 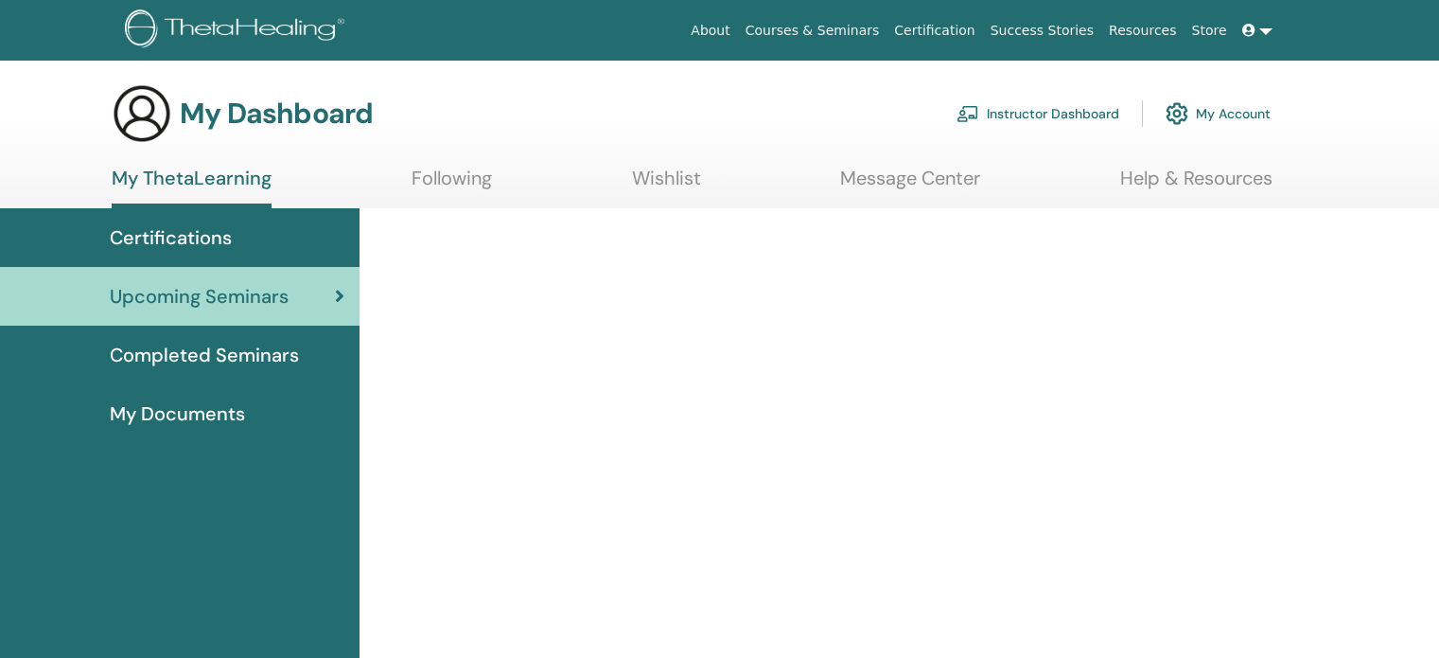 What do you see at coordinates (1143, 30) in the screenshot?
I see `a: Resources` at bounding box center [1143, 30].